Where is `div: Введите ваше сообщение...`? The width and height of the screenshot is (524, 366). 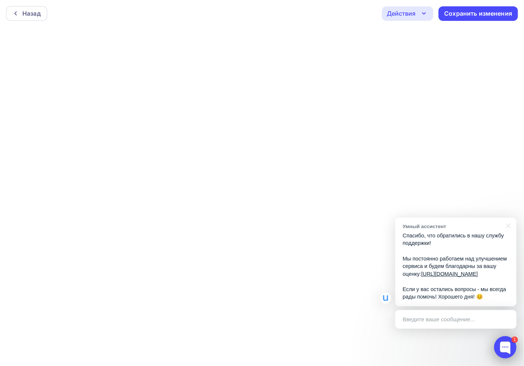 div: Введите ваше сообщение... is located at coordinates (456, 320).